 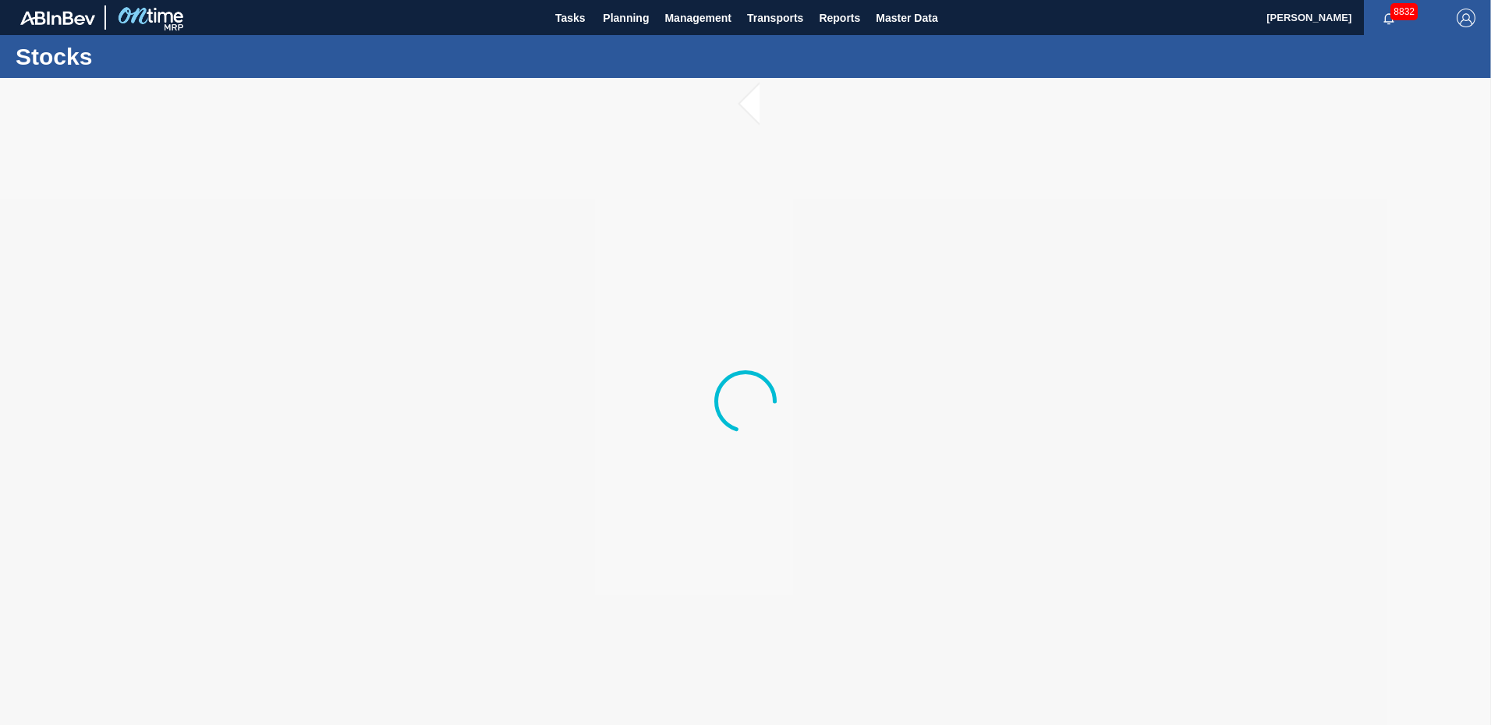 What do you see at coordinates (154, 56) in the screenshot?
I see `h1: Stocks` at bounding box center [154, 56].